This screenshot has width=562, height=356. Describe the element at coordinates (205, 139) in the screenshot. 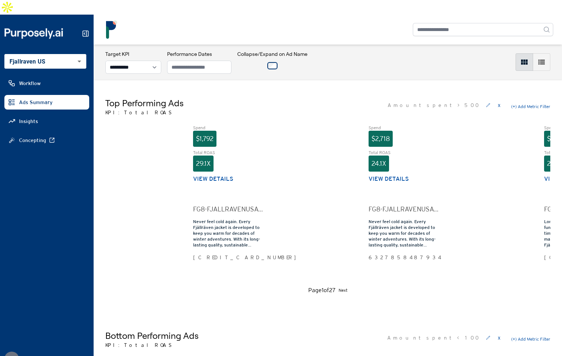

I see `div: $1,792` at that location.